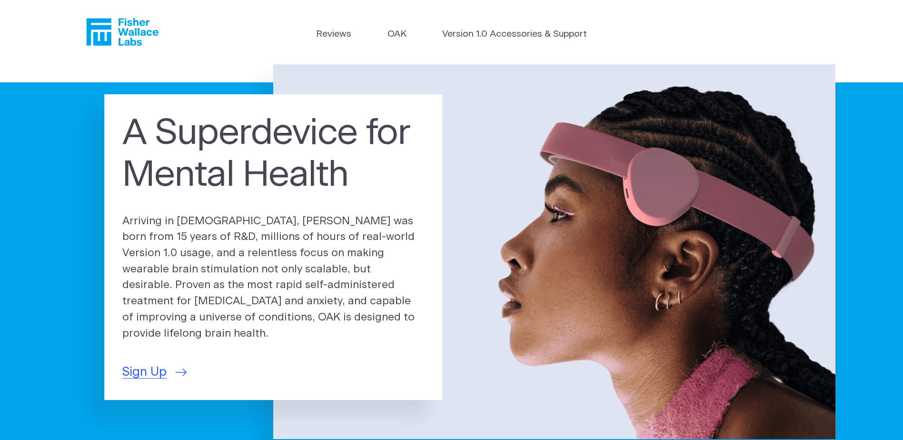 Image resolution: width=903 pixels, height=440 pixels. I want to click on h1: A Superdevice for Mental Health, so click(273, 154).